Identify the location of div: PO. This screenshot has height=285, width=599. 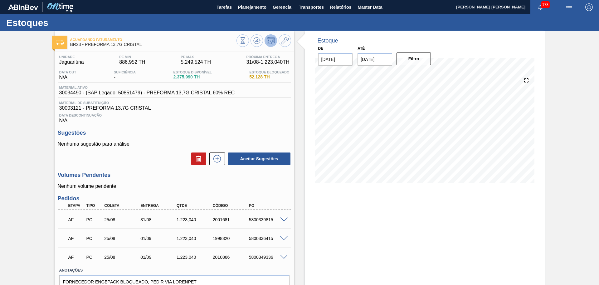
(268, 205).